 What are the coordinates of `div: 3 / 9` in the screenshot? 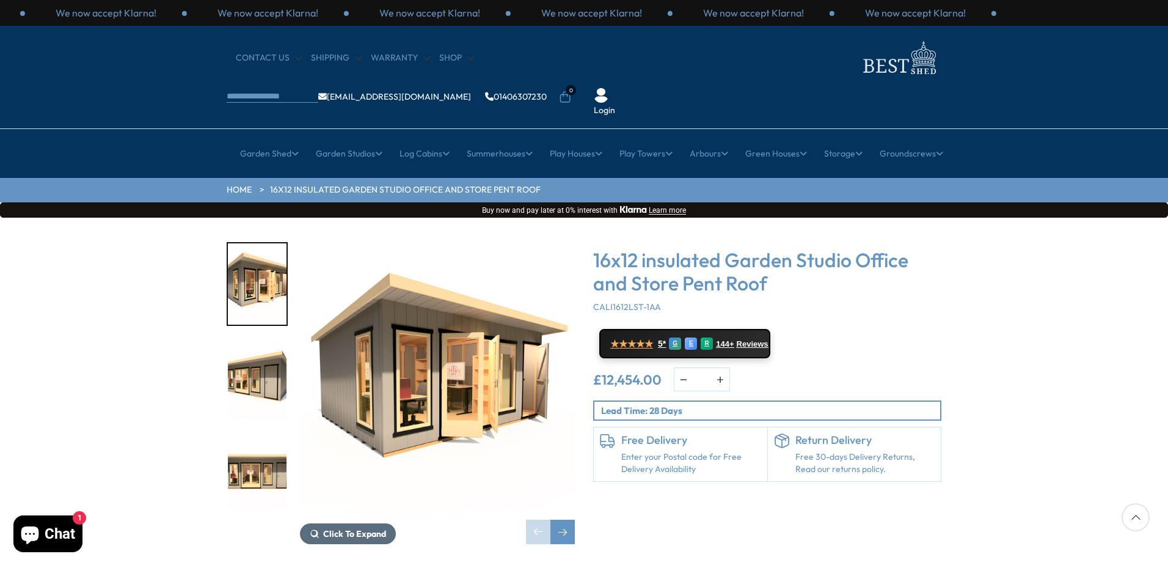 It's located at (257, 475).